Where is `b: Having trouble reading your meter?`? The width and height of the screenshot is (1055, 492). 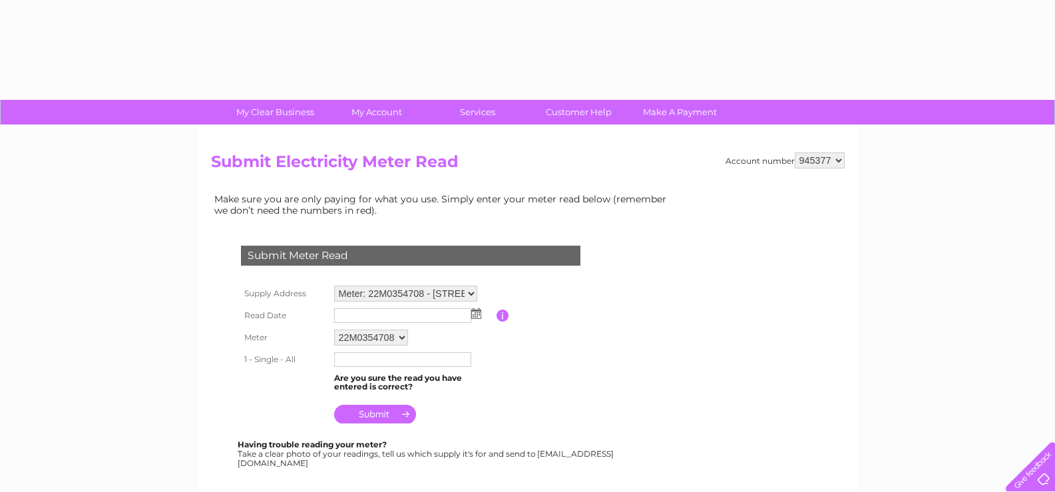 b: Having trouble reading your meter? is located at coordinates (312, 444).